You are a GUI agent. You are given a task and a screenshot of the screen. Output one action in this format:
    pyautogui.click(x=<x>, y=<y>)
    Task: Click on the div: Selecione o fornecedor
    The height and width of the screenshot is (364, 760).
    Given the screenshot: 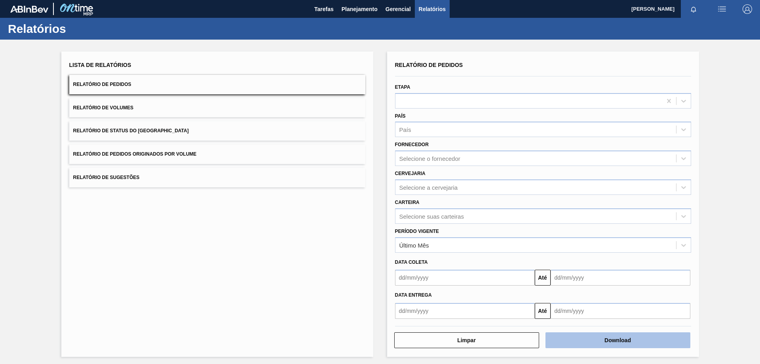 What is the action you would take?
    pyautogui.click(x=430, y=158)
    